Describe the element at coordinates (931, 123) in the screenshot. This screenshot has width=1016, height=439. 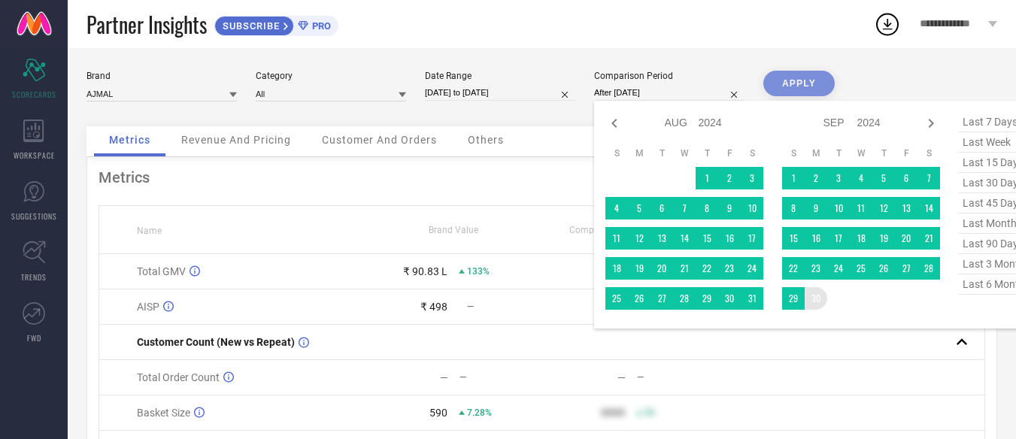
I see `div: Next month` at that location.